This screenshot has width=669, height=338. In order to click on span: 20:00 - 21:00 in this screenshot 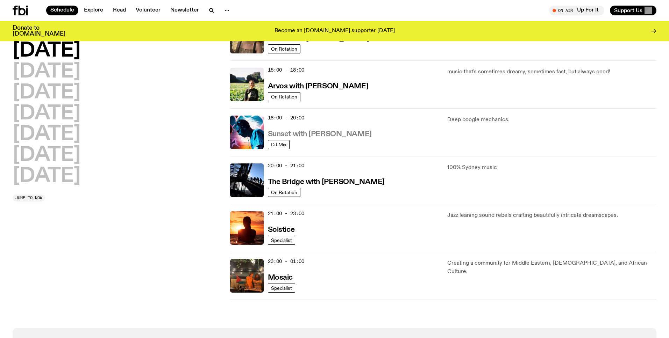, I will do `click(286, 166)`.